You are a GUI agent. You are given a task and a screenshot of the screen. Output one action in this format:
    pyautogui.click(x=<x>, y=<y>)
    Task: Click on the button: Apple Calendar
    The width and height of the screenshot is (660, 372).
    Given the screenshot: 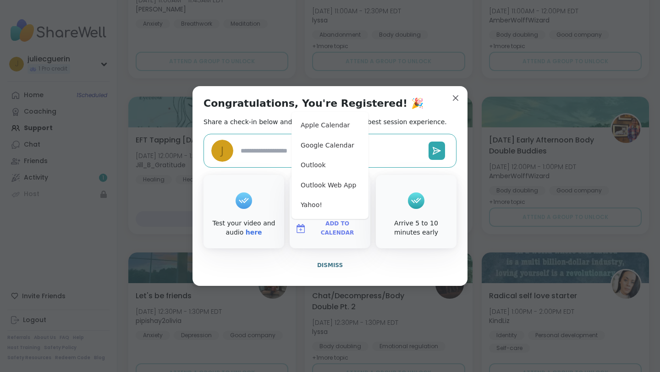 What is the action you would take?
    pyautogui.click(x=330, y=126)
    